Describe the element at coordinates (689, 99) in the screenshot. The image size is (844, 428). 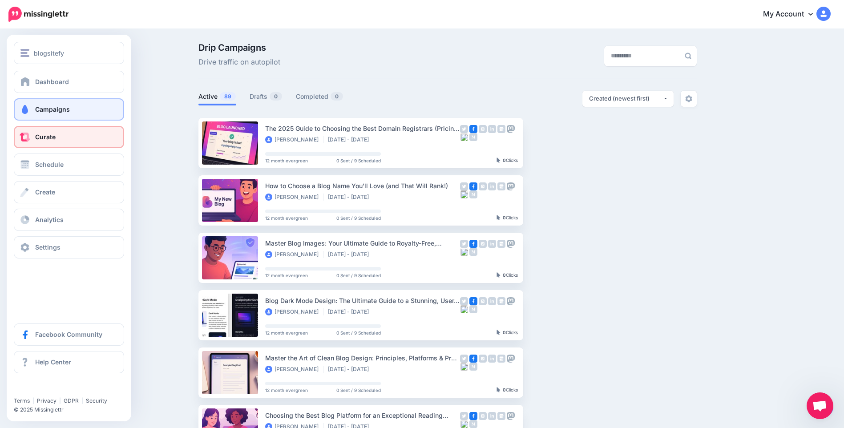
I see `img: settings-grey.png` at that location.